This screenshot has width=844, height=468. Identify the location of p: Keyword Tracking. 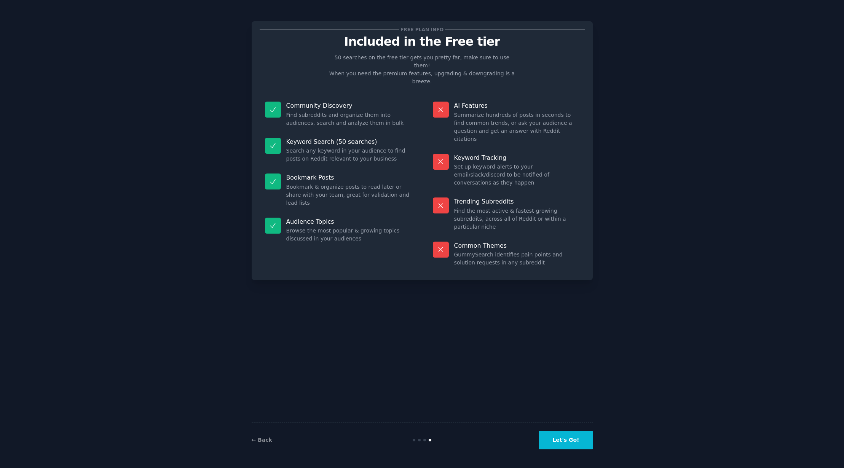
(516, 158).